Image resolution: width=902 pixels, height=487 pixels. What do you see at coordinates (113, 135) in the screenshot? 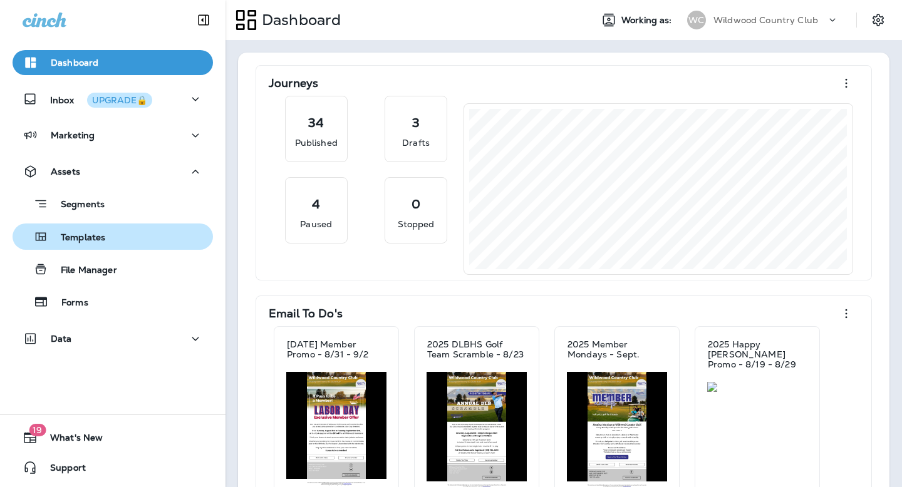
I see `button: Marketing` at bounding box center [113, 135].